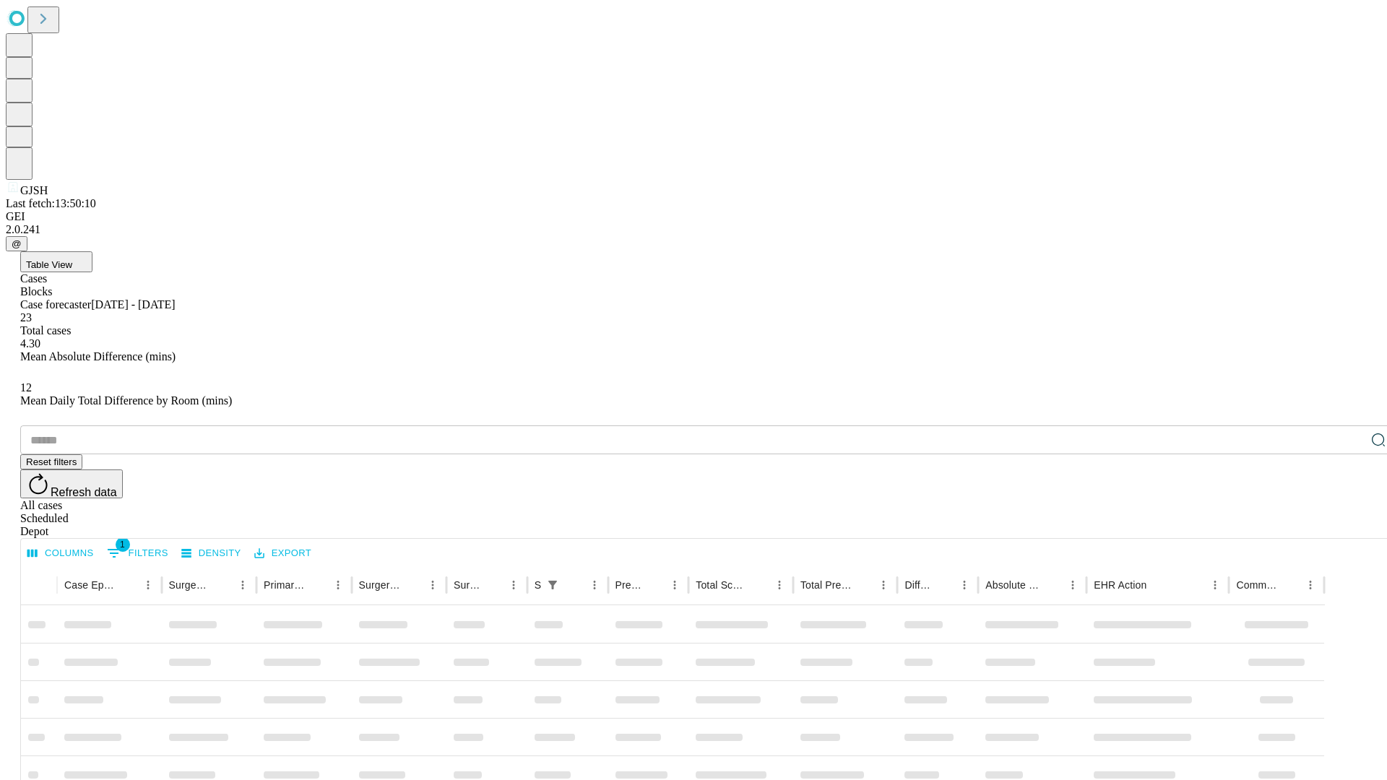  What do you see at coordinates (30, 343) in the screenshot?
I see `span: 4.30` at bounding box center [30, 343].